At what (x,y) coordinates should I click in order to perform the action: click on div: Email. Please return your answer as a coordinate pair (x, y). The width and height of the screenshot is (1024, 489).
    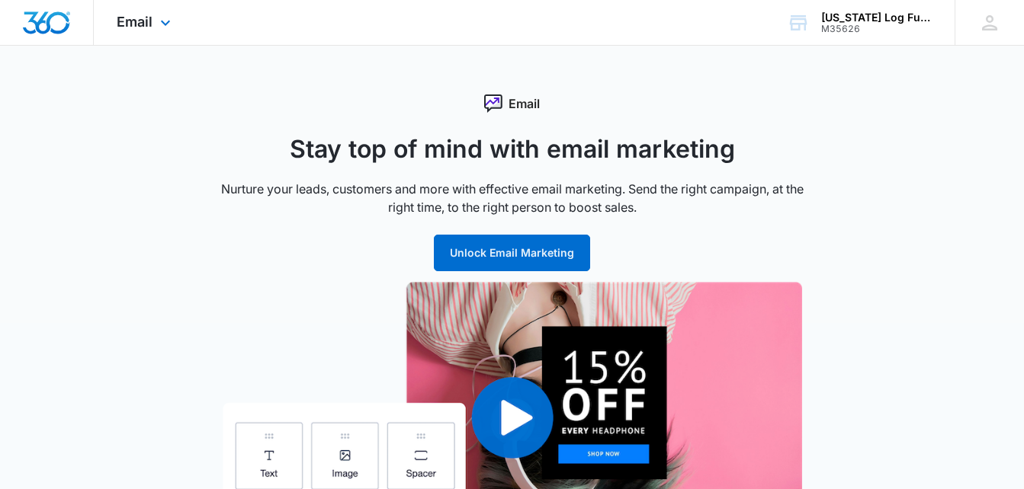
    Looking at the image, I should click on (512, 104).